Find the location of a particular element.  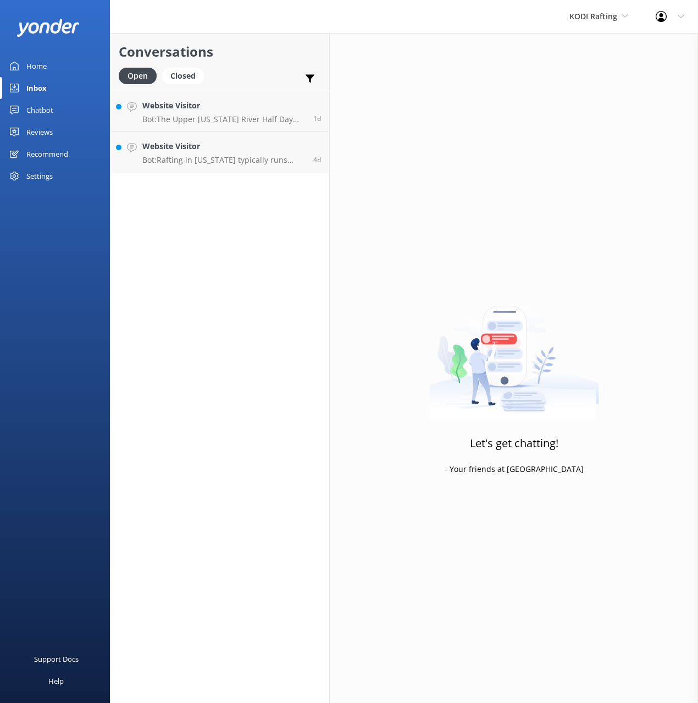

div: Open is located at coordinates (137, 76).